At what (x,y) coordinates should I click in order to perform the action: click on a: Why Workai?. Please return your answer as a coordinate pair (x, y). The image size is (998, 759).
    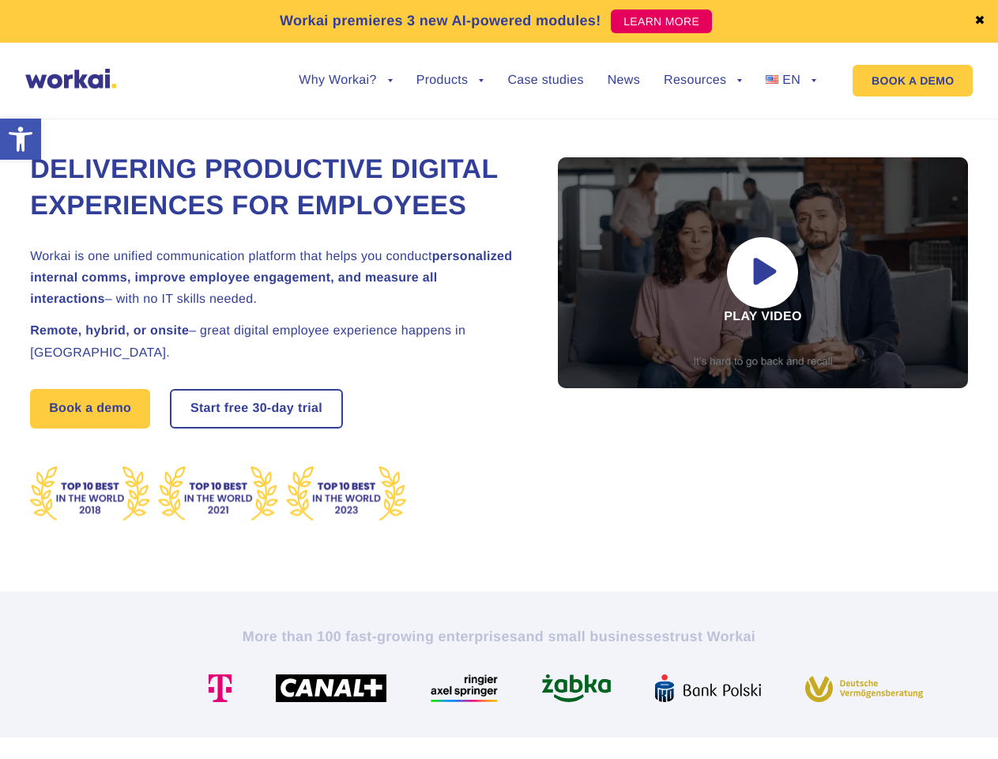
    Looking at the image, I should click on (345, 81).